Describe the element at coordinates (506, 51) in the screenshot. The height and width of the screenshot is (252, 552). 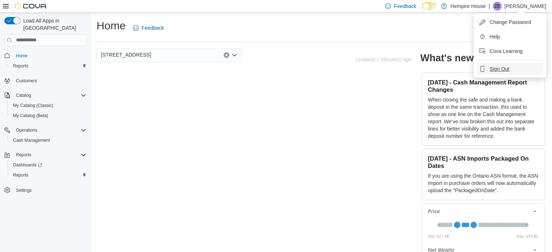
I see `span: Cova Learning` at that location.